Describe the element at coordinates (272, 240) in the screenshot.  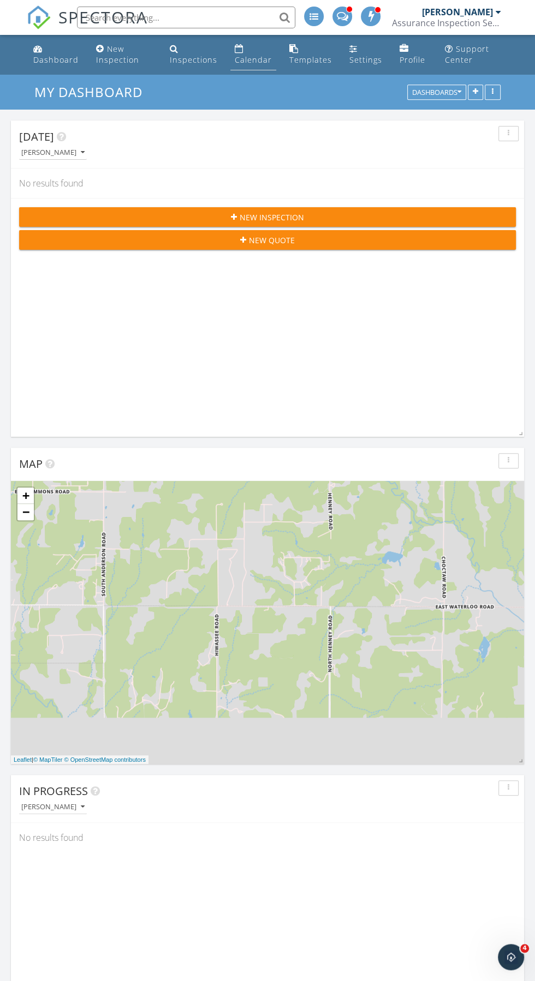
I see `span: New Quote` at that location.